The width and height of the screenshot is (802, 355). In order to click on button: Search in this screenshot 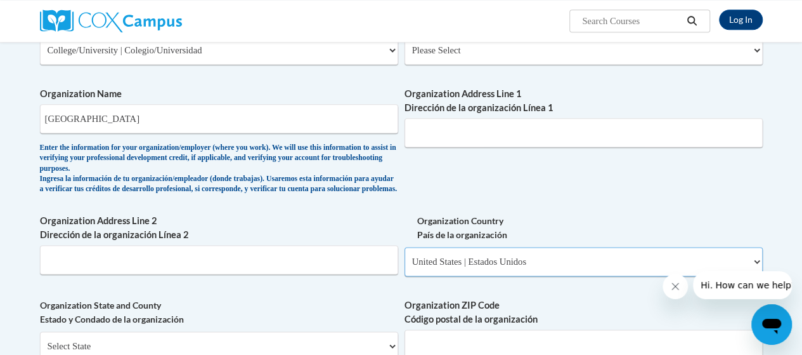, I will do `click(692, 21)`.